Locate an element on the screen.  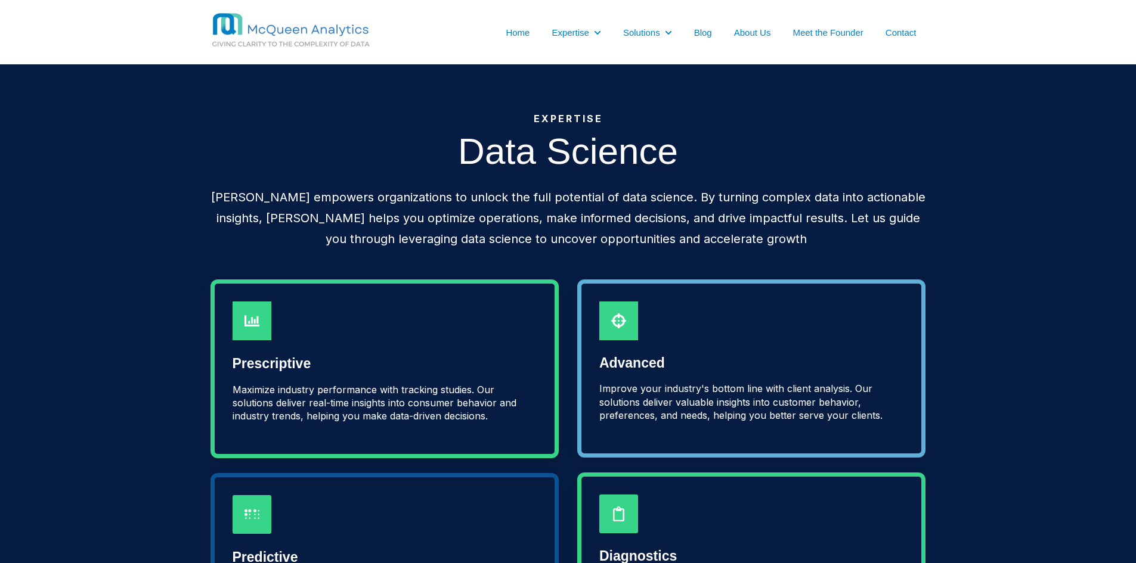
span: Improve your industry's bottom line with client analysis. Our solutions deliver valuable insights... is located at coordinates (740, 402).